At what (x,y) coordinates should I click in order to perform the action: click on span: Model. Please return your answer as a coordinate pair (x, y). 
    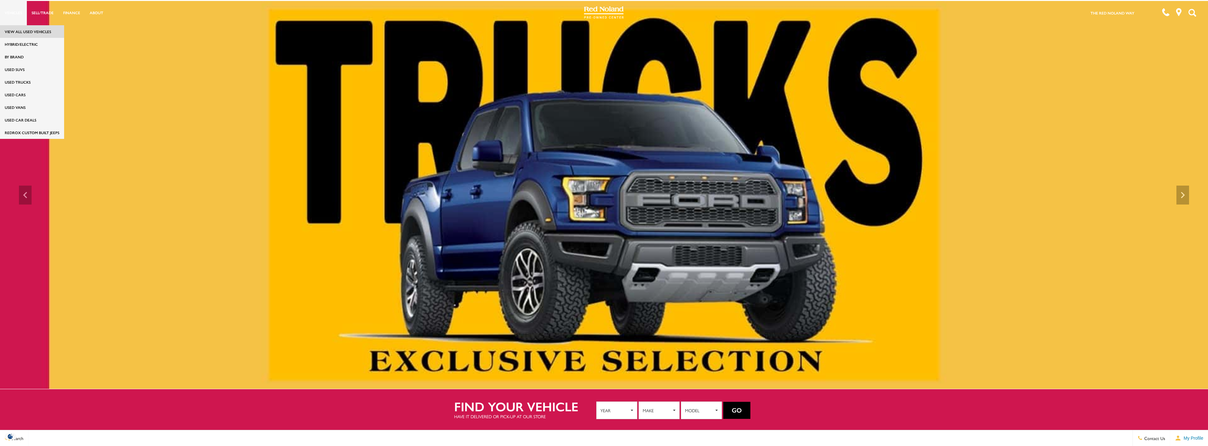
    Looking at the image, I should click on (699, 410).